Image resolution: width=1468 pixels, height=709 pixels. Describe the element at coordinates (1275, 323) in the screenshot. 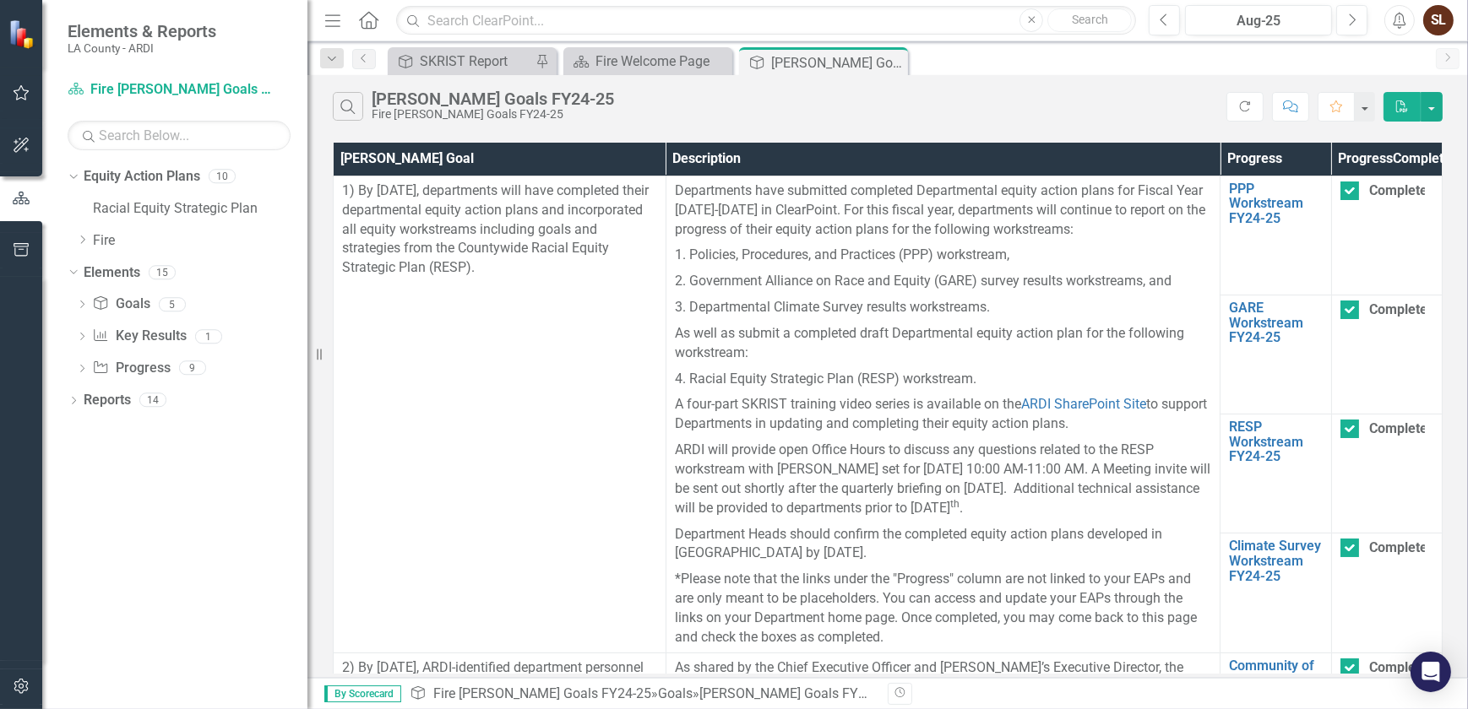

I see `a: GARE Workstream FY24-25` at that location.